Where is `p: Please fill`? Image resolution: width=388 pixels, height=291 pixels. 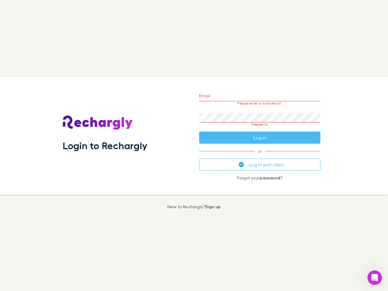 p: Please fill is located at coordinates (260, 125).